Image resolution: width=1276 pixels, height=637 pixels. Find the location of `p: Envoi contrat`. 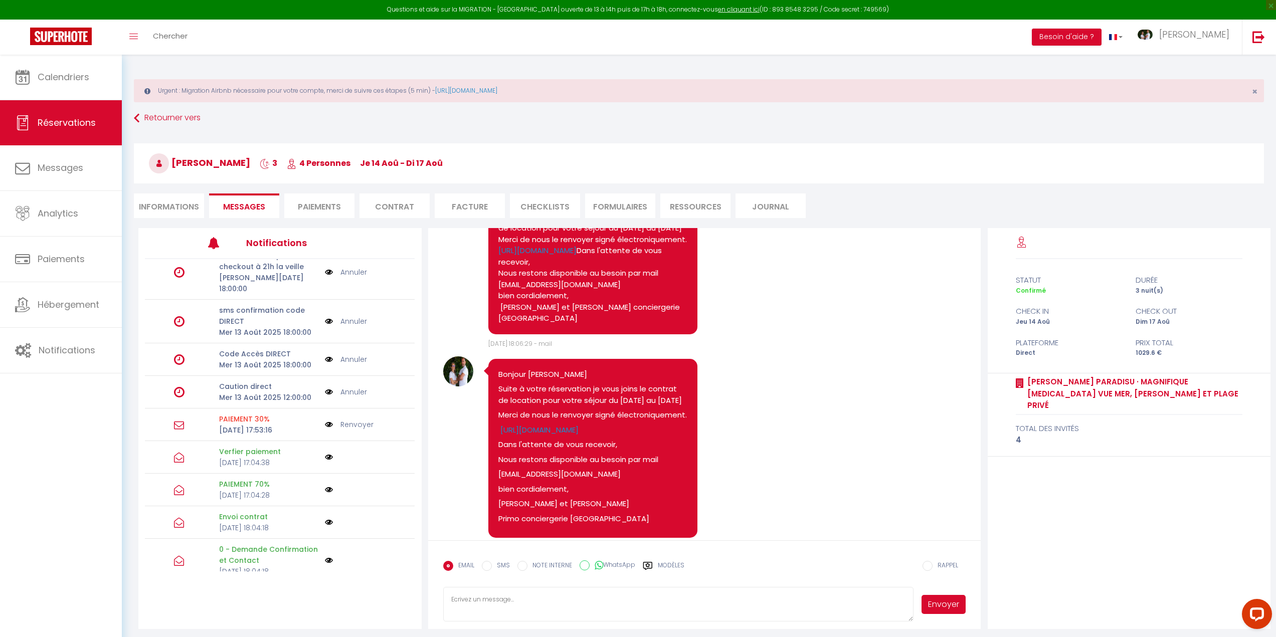

p: Envoi contrat is located at coordinates (269, 517).